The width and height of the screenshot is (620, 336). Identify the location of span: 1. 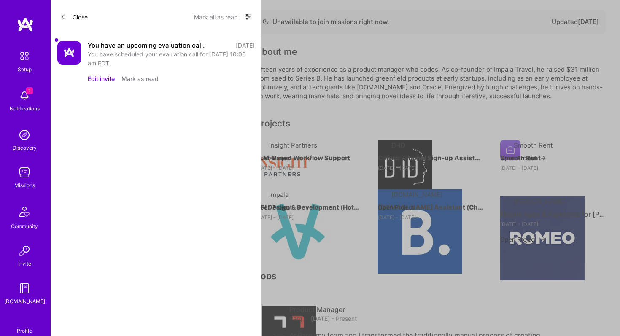
(30, 91).